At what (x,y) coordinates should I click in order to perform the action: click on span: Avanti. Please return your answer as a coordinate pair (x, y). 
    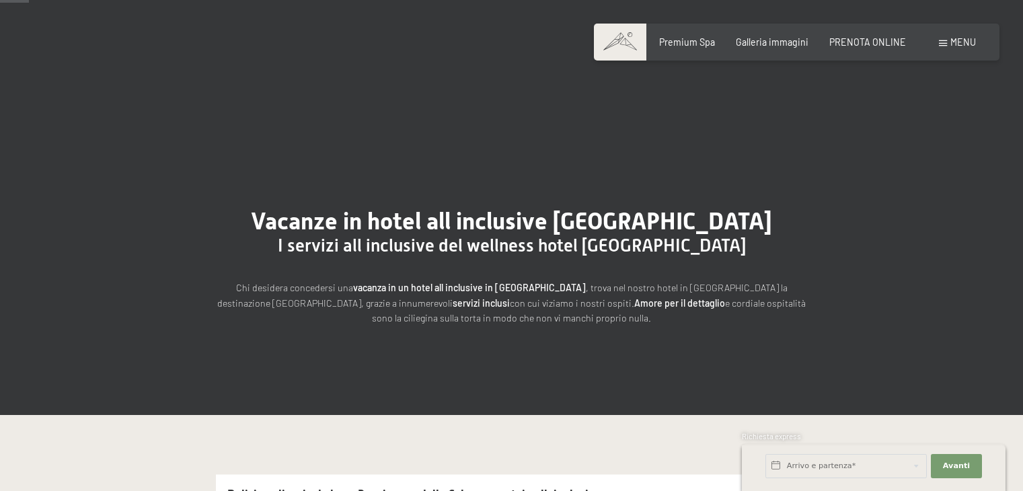
    Looking at the image, I should click on (956, 466).